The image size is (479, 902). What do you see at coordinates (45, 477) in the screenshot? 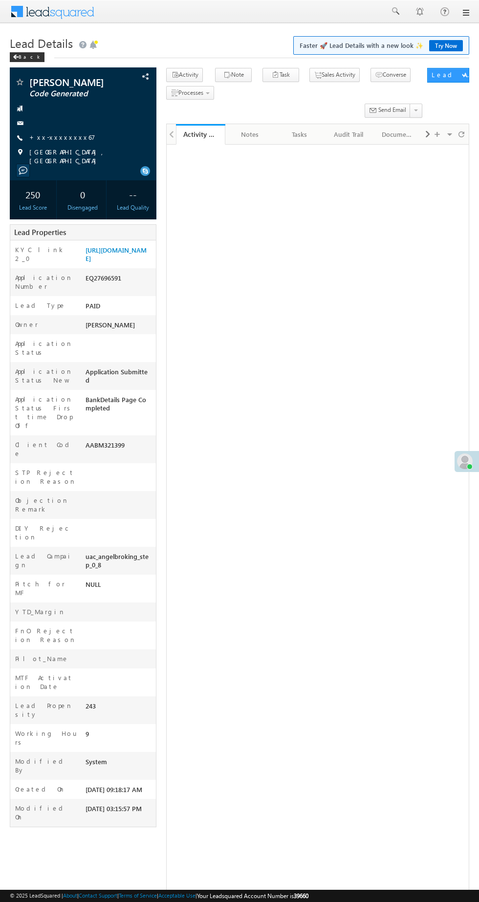
I see `label: STP Rejection Reason` at bounding box center [45, 477].